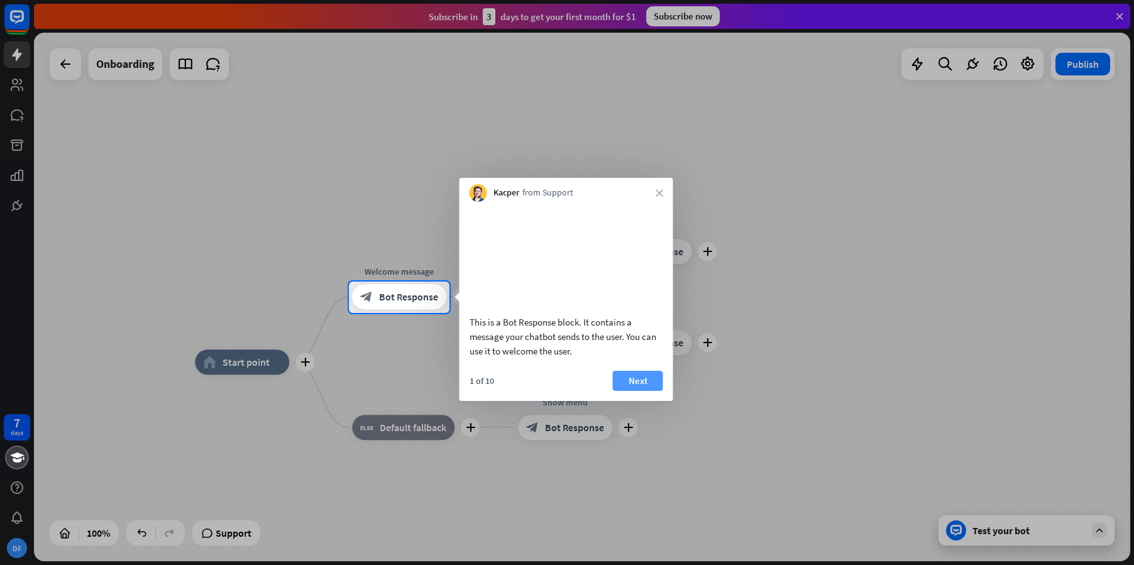 The width and height of the screenshot is (1134, 565). What do you see at coordinates (29, 24) in the screenshot?
I see `button: Open LiveChat chat widget` at bounding box center [29, 24].